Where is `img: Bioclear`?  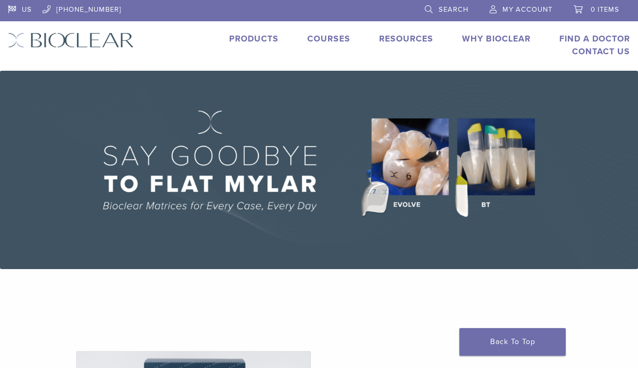
img: Bioclear is located at coordinates (71, 40).